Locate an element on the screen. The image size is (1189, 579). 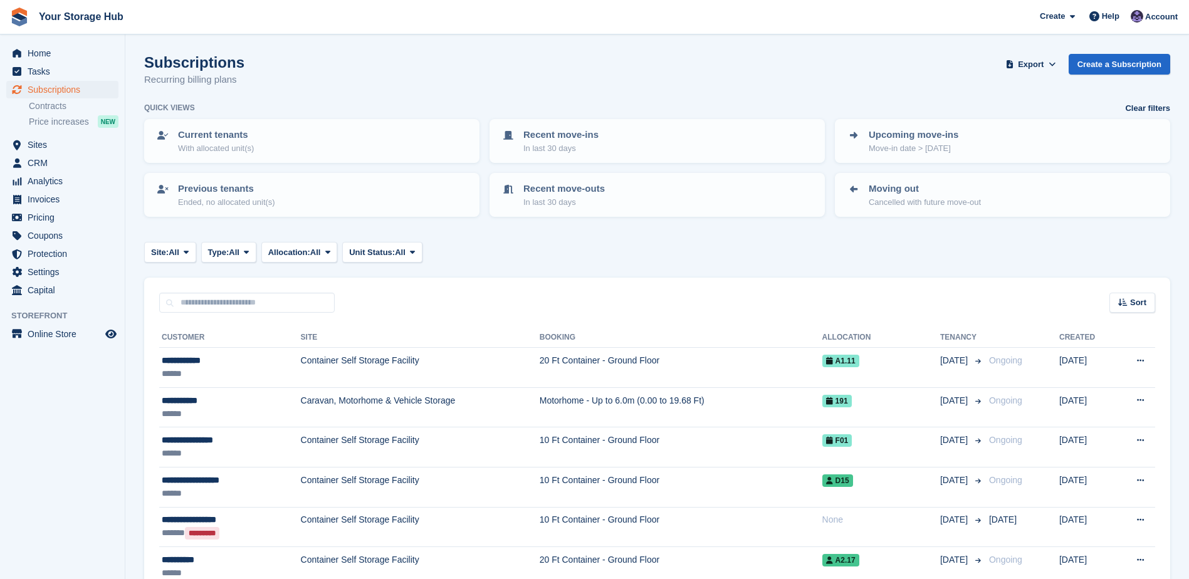
span: Pricing is located at coordinates (65, 218).